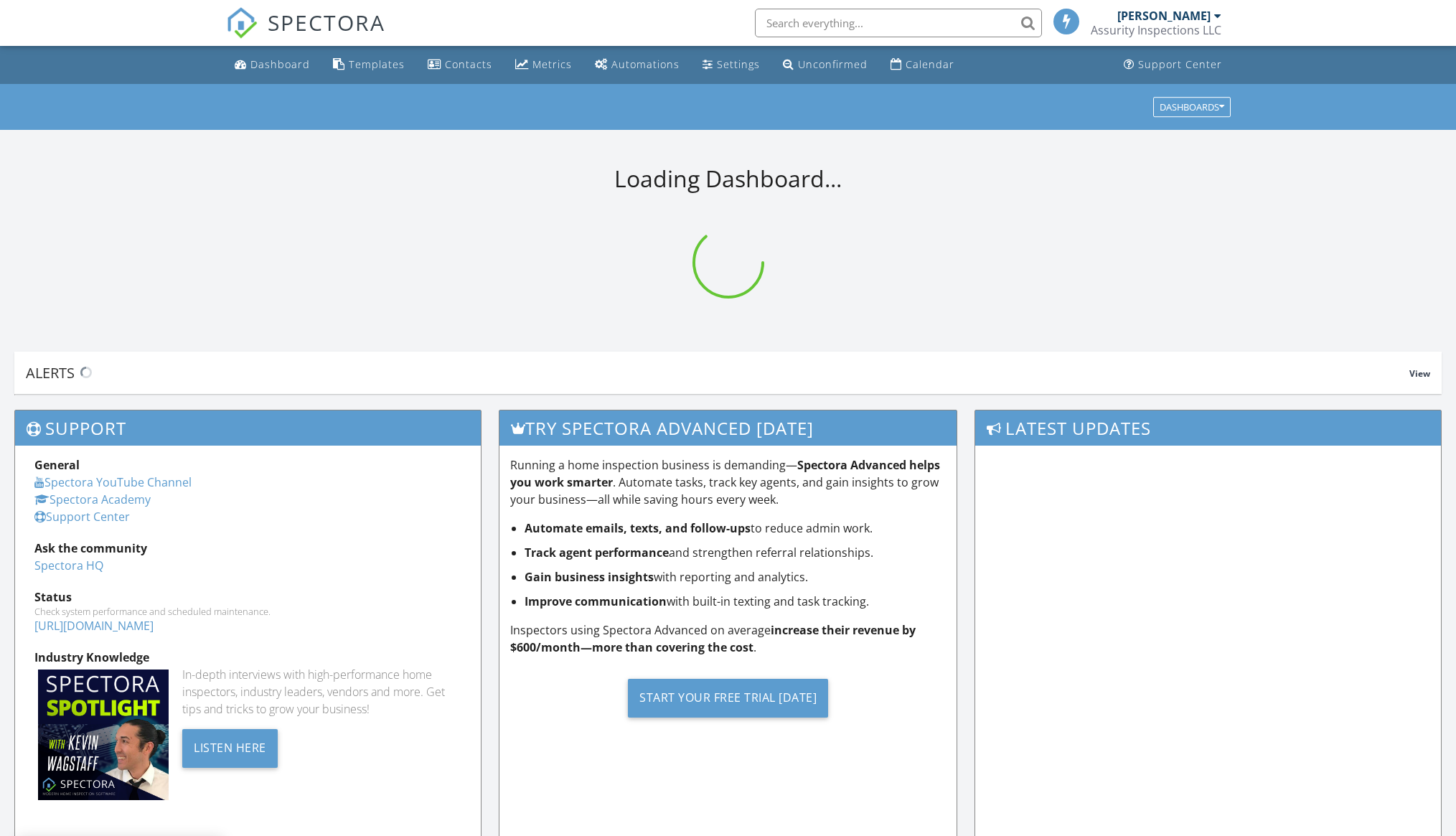 This screenshot has width=1456, height=836. Describe the element at coordinates (1419, 374) in the screenshot. I see `span: View` at that location.